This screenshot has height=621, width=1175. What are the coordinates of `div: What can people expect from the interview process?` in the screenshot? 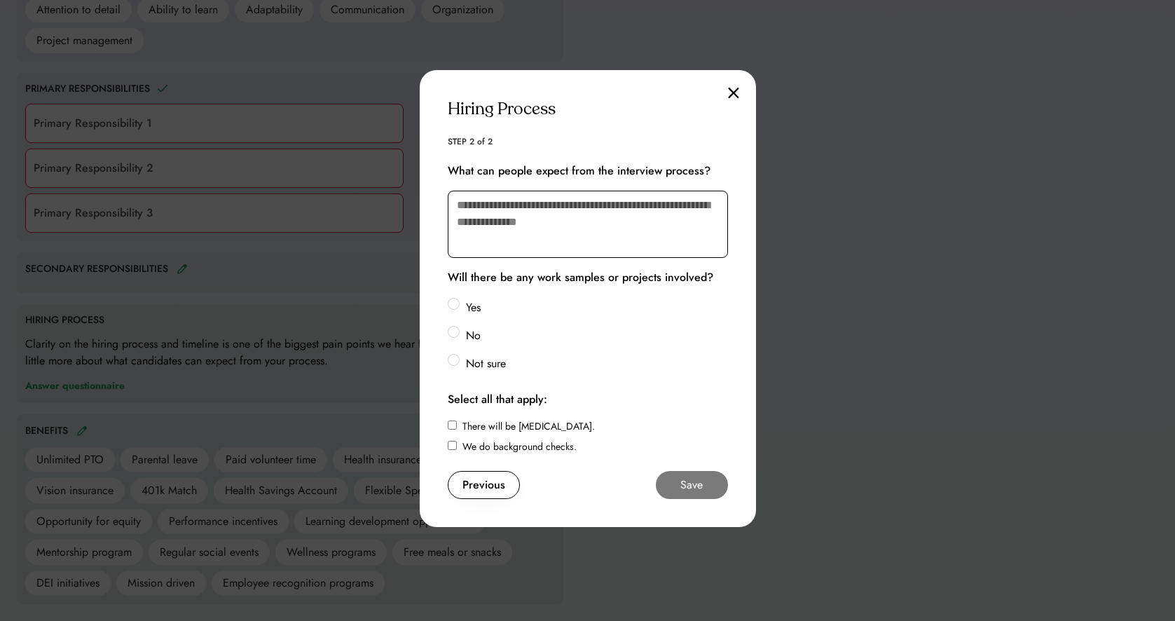 It's located at (579, 171).